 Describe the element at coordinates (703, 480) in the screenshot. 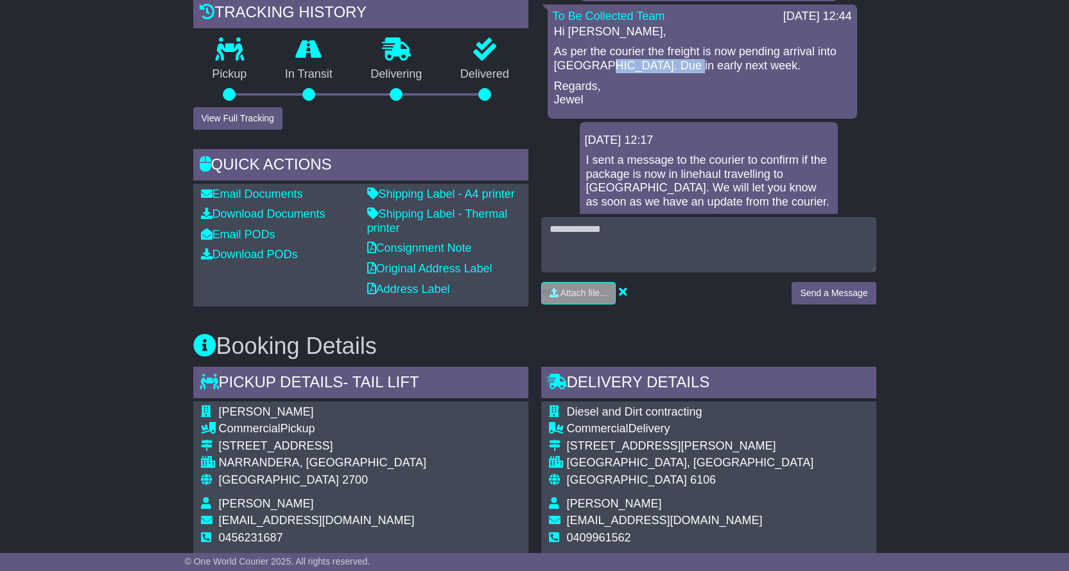

I see `span: 6106` at that location.